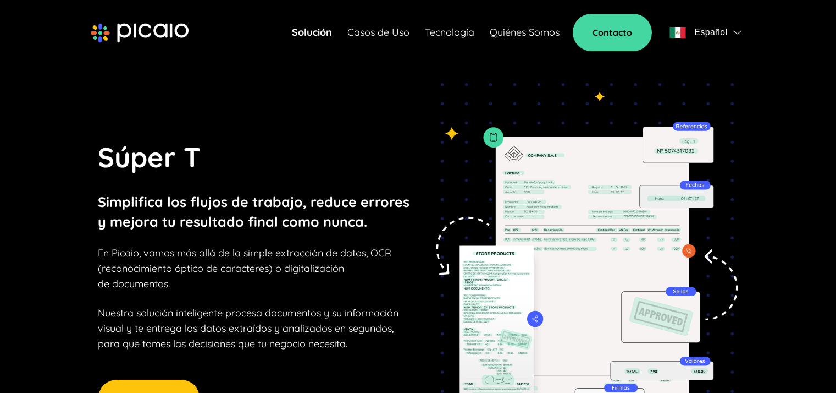  I want to click on button: flagEspañolflag, so click(705, 32).